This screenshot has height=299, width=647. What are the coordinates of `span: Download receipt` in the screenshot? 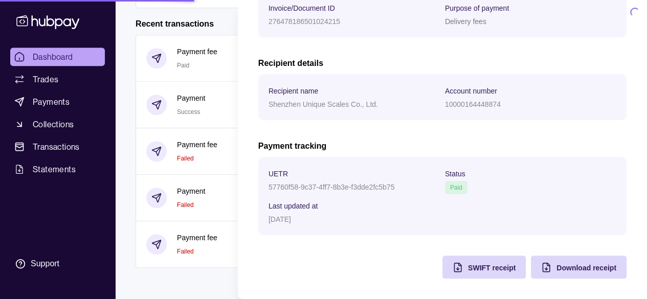 It's located at (586, 268).